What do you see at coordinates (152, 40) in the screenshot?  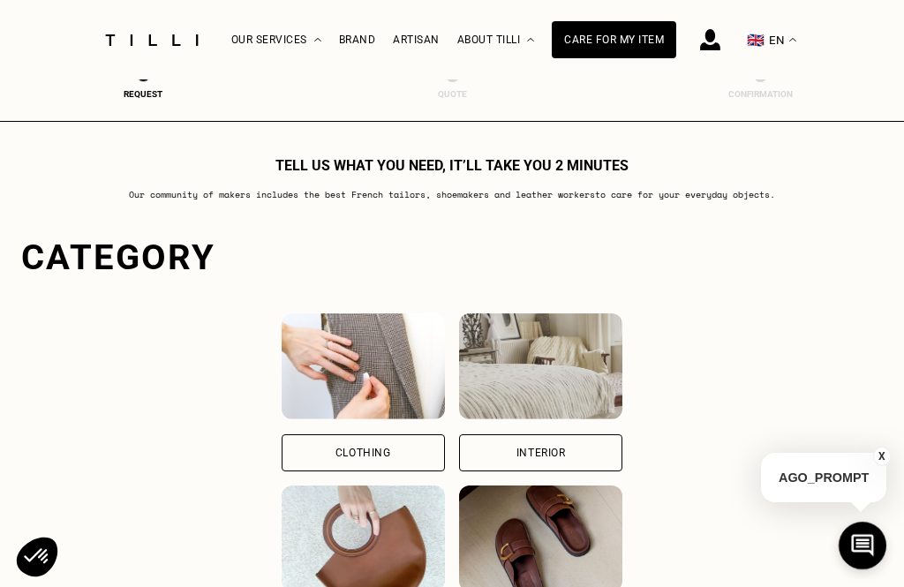 I see `a: Tilli seamstress service logo` at bounding box center [152, 40].